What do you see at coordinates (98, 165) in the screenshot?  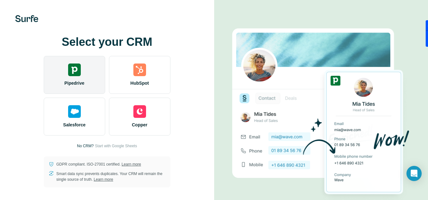 I see `p: GDPR compliant. ISO-27001 certified.` at bounding box center [98, 165].